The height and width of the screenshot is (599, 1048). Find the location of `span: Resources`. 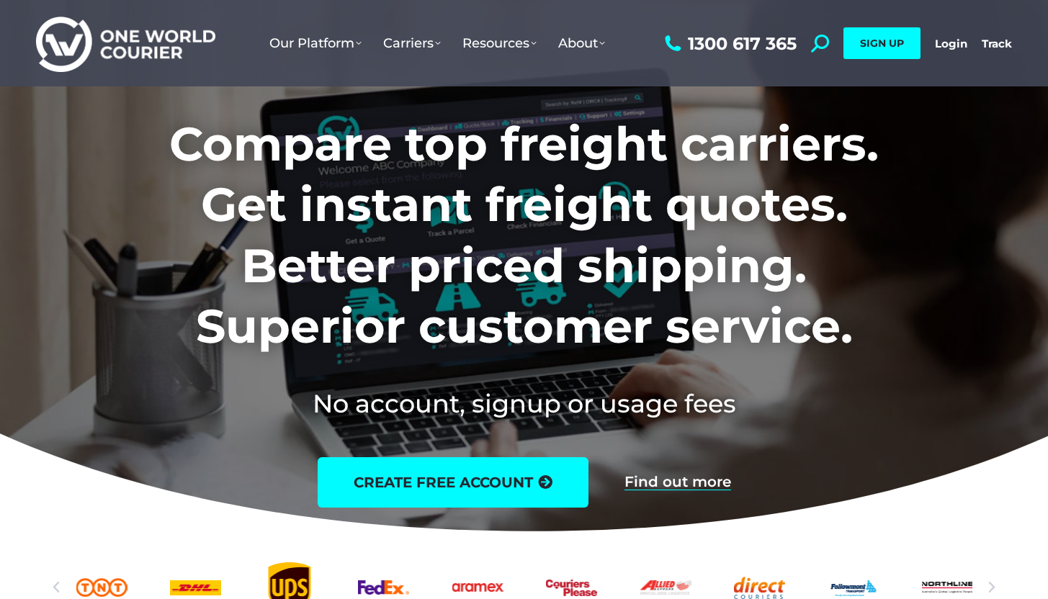

span: Resources is located at coordinates (499, 43).